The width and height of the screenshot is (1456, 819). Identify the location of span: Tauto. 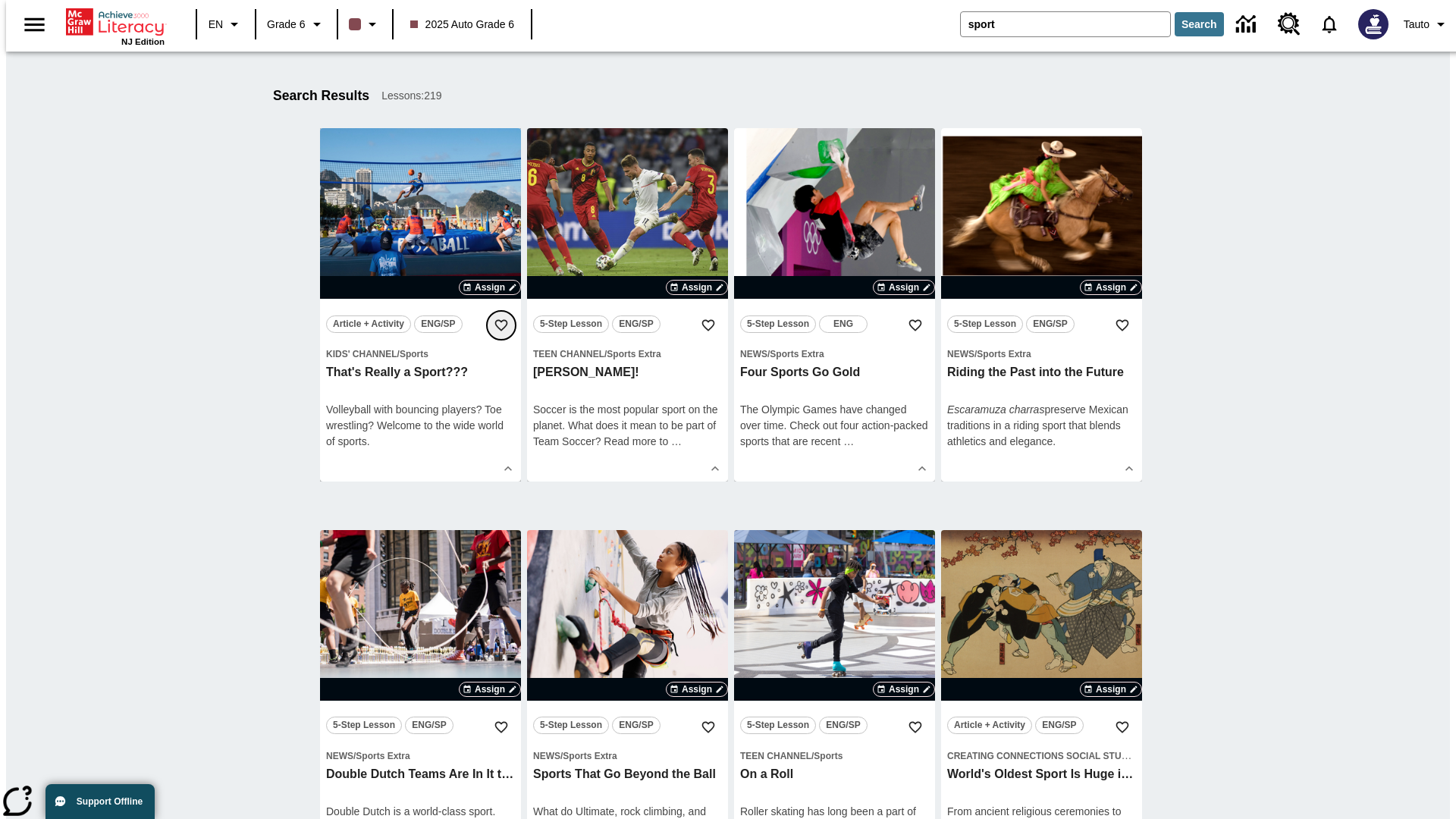
(1416, 24).